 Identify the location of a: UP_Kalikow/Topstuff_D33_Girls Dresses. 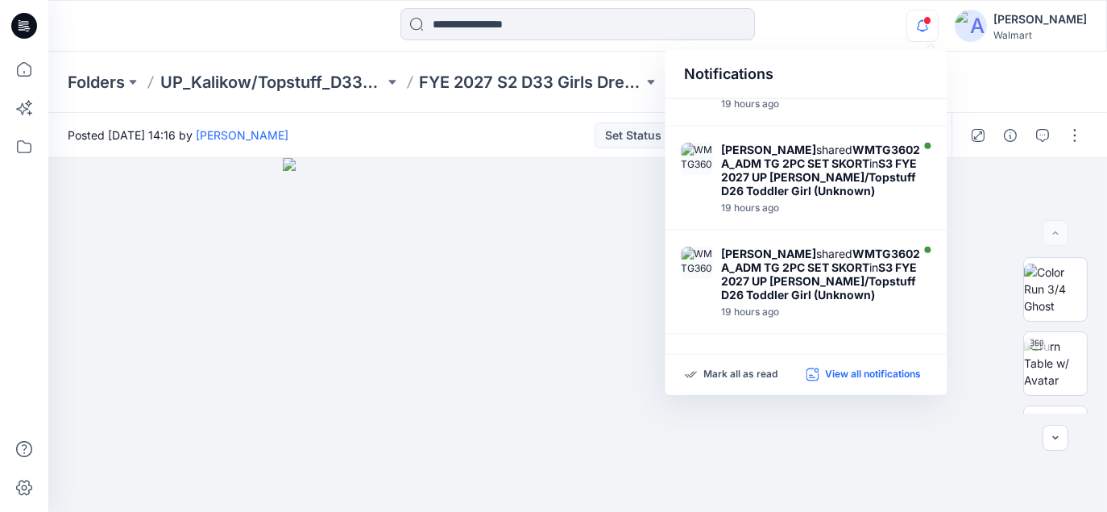
(272, 82).